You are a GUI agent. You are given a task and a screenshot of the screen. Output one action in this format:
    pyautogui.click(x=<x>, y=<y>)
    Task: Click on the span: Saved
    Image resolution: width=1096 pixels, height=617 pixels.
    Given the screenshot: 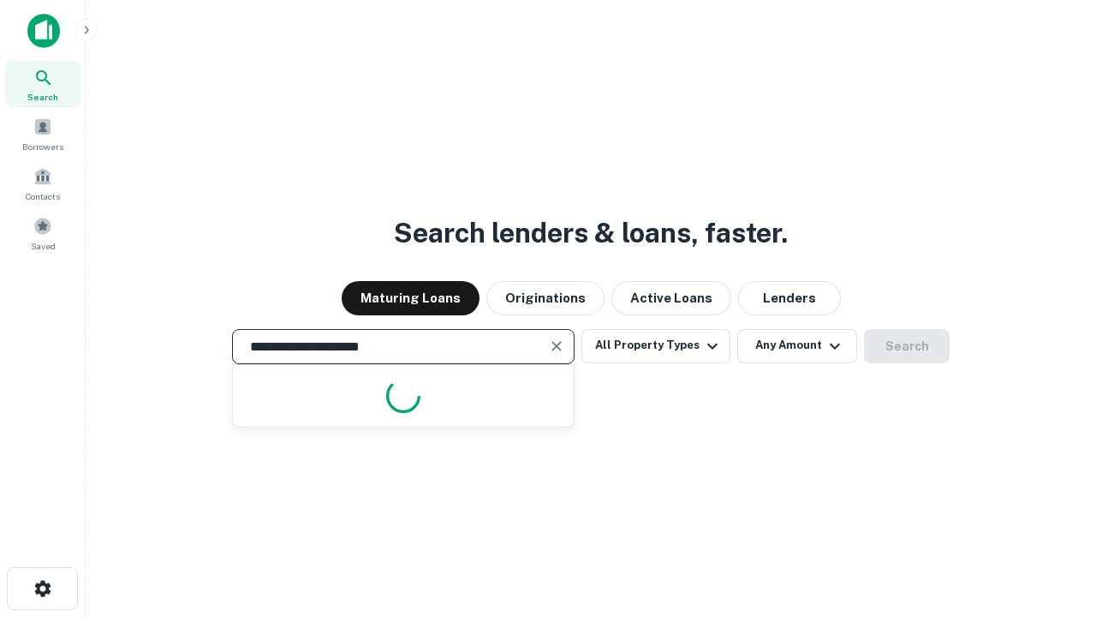 What is the action you would take?
    pyautogui.click(x=43, y=246)
    